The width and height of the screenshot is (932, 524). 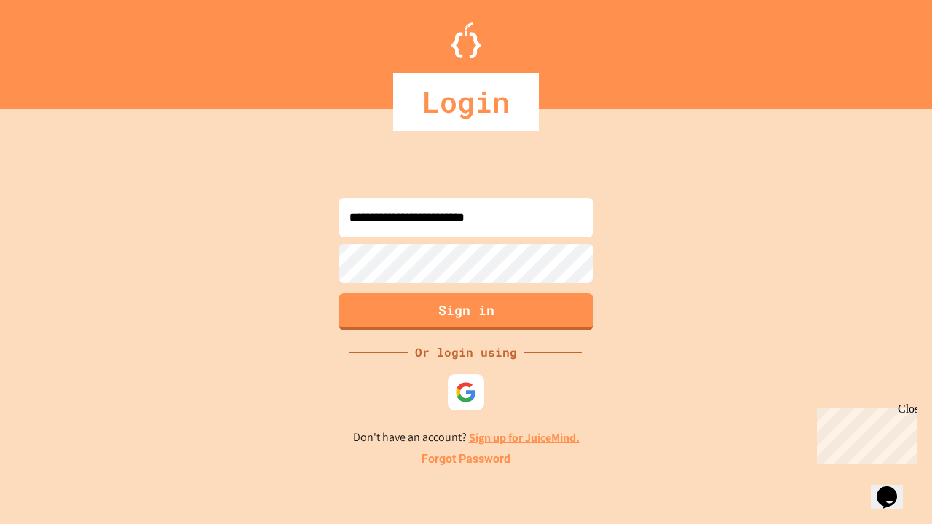 I want to click on p: Don't have an account?, so click(x=466, y=437).